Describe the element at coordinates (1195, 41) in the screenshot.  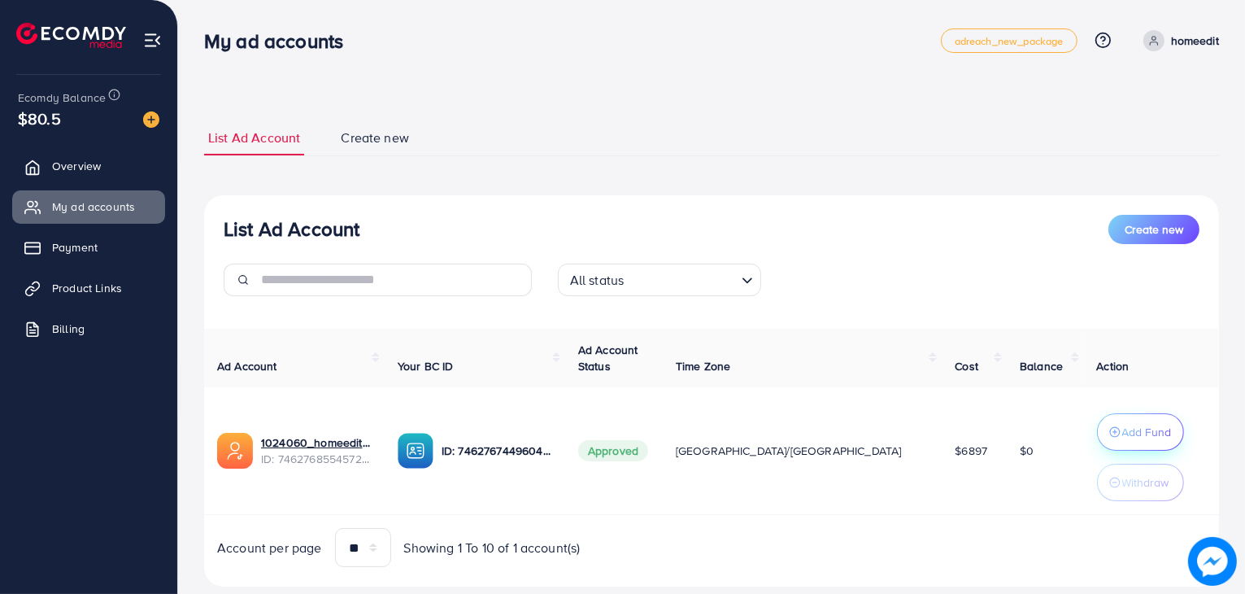
I see `p: homeedit` at that location.